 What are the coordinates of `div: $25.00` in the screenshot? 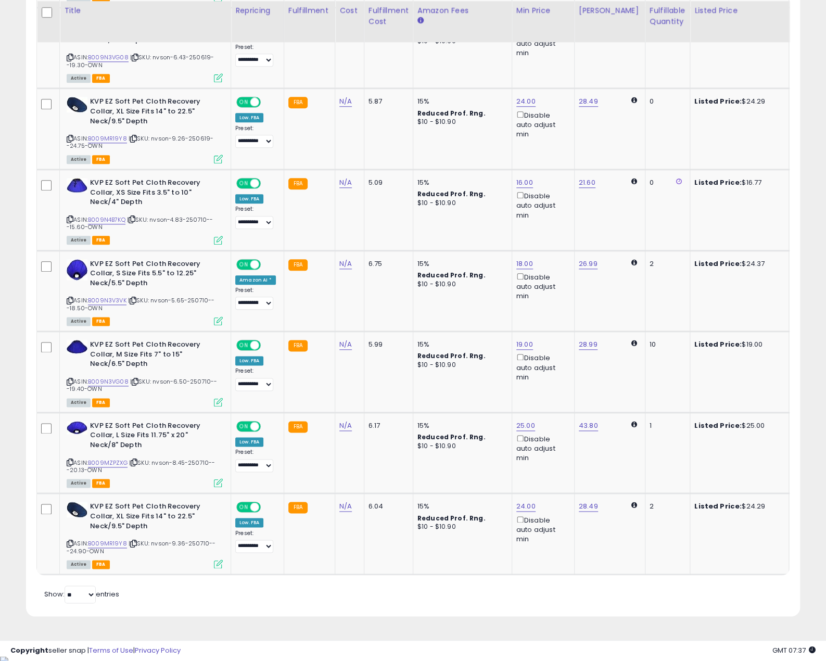 It's located at (737, 426).